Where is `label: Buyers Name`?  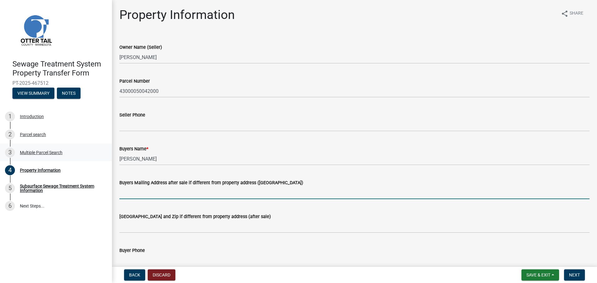 label: Buyers Name is located at coordinates (134, 149).